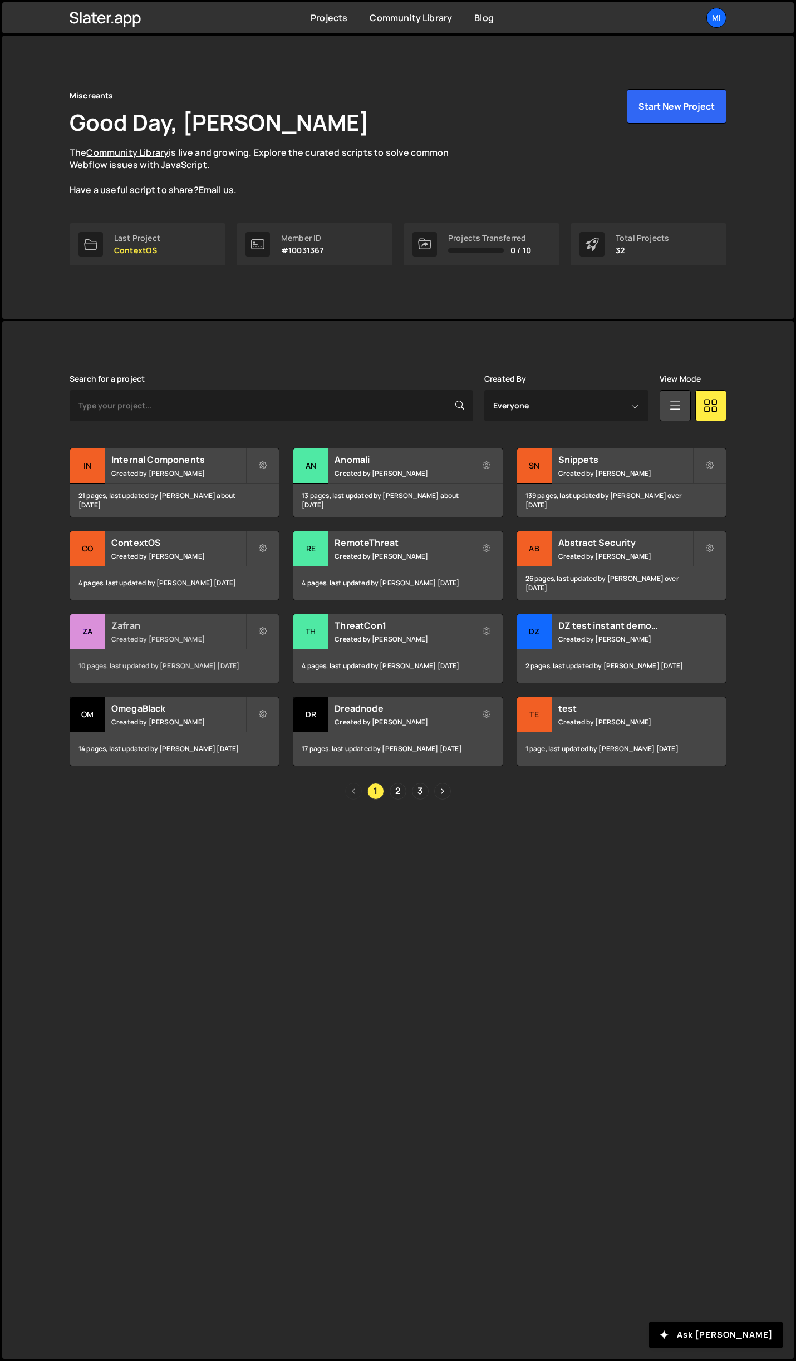  I want to click on a: Page 3, so click(420, 791).